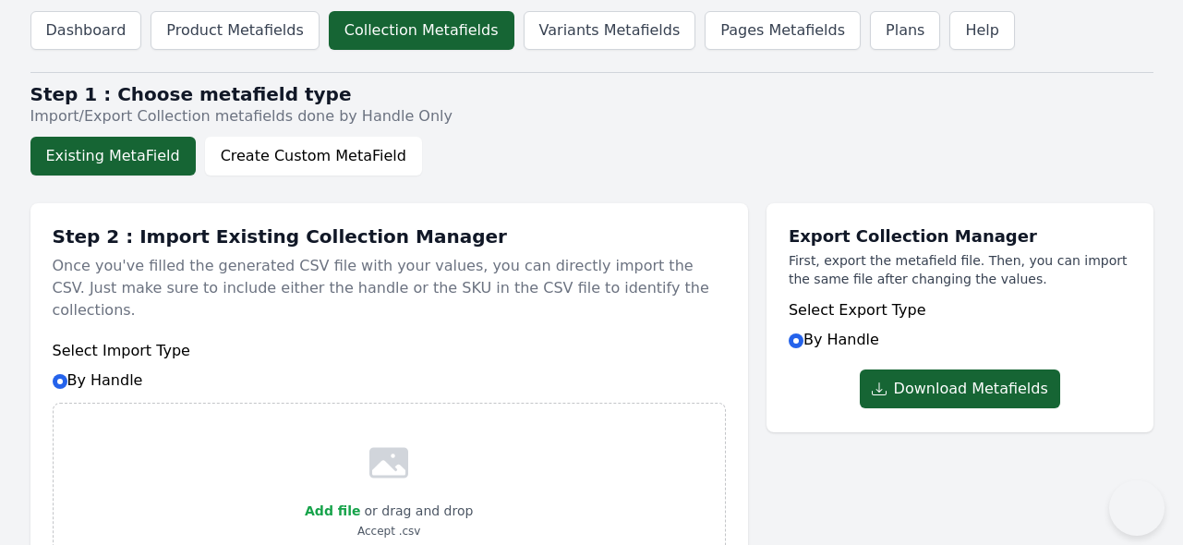 The height and width of the screenshot is (545, 1183). What do you see at coordinates (982, 30) in the screenshot?
I see `a: Help` at bounding box center [982, 30].